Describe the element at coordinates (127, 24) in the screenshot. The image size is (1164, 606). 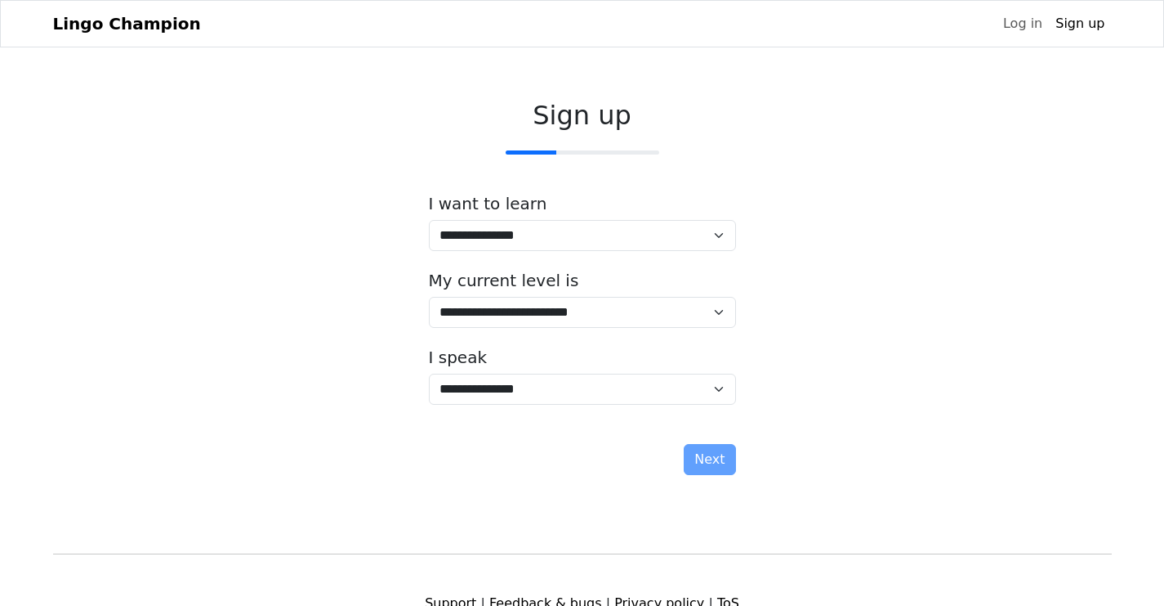
I see `a: Lingo Champion` at that location.